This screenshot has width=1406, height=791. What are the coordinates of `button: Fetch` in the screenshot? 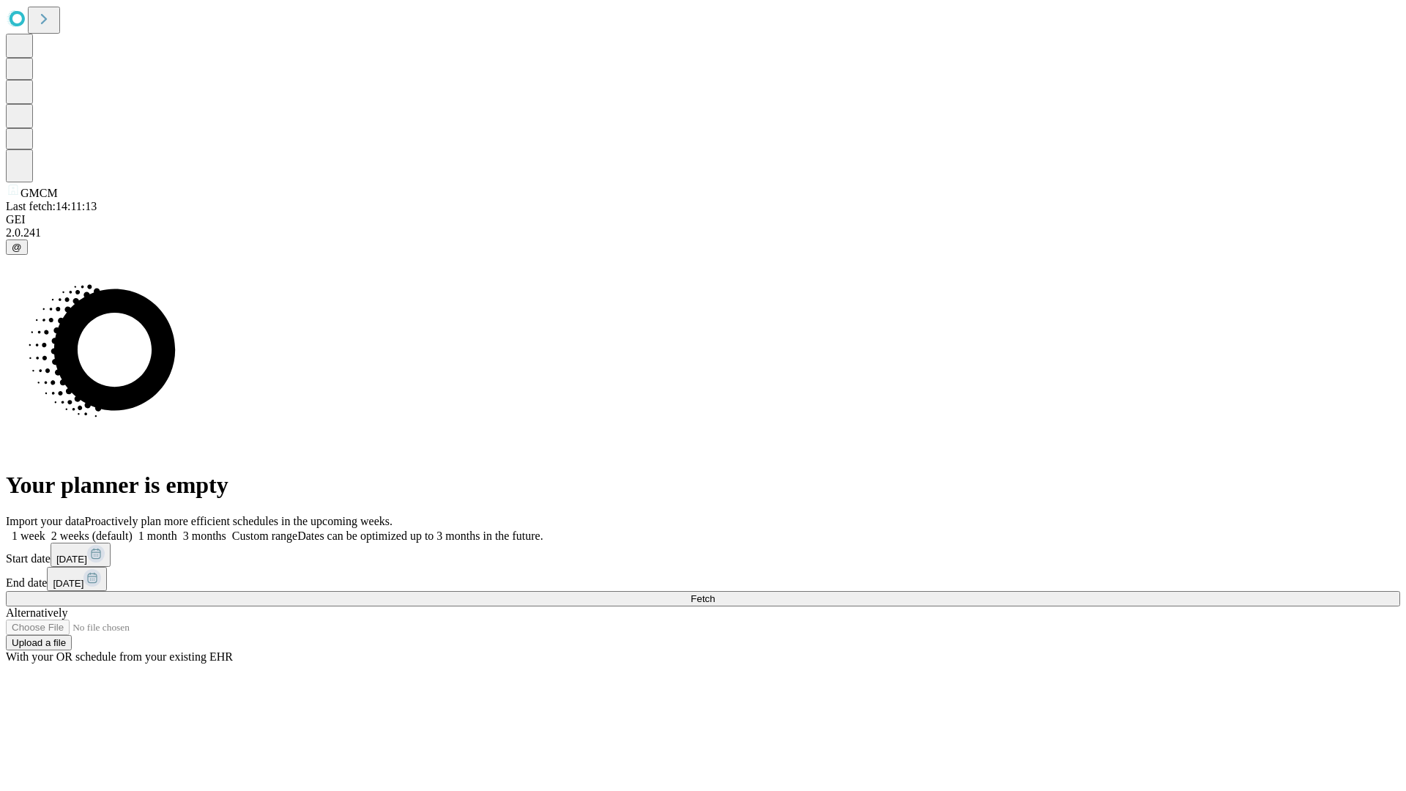 It's located at (703, 598).